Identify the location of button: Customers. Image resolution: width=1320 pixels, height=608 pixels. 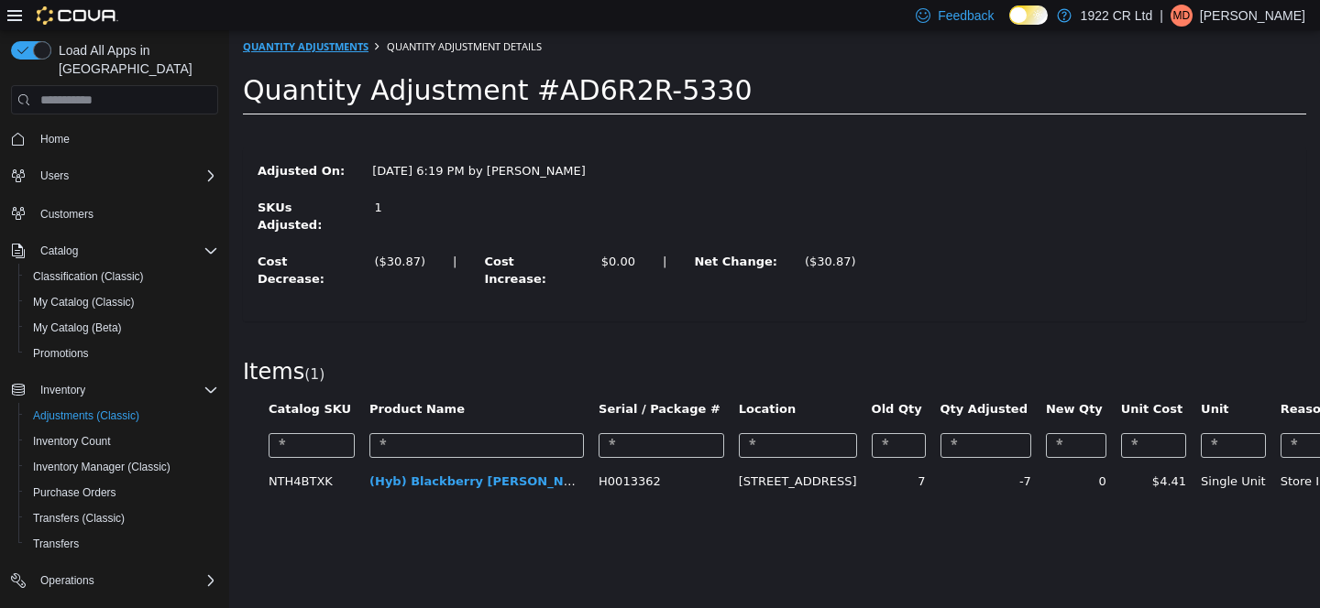
(115, 213).